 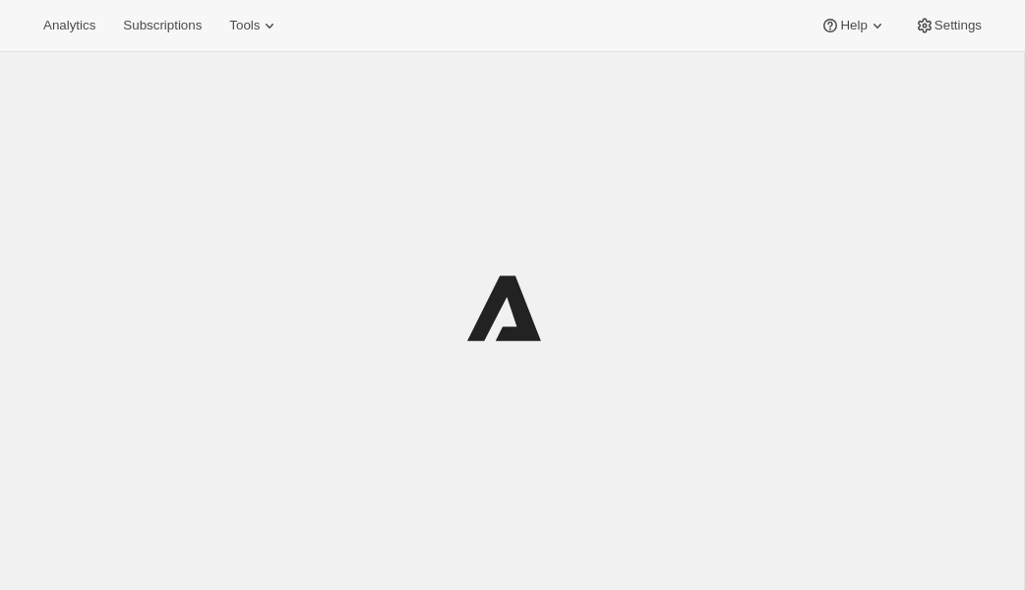 I want to click on span: Subscriptions, so click(x=162, y=26).